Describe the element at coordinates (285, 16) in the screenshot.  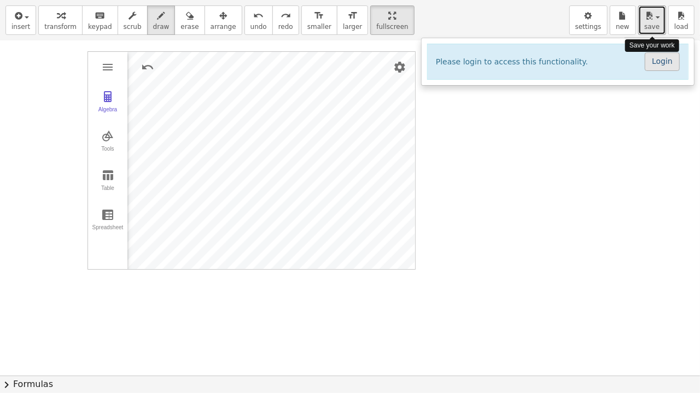
I see `i: redo` at that location.